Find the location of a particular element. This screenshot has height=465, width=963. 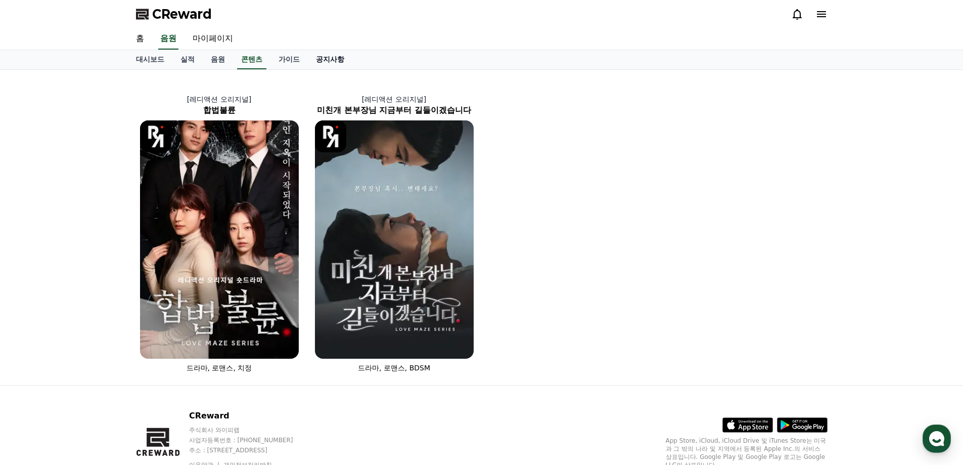

a: 가이드 is located at coordinates (289, 60).